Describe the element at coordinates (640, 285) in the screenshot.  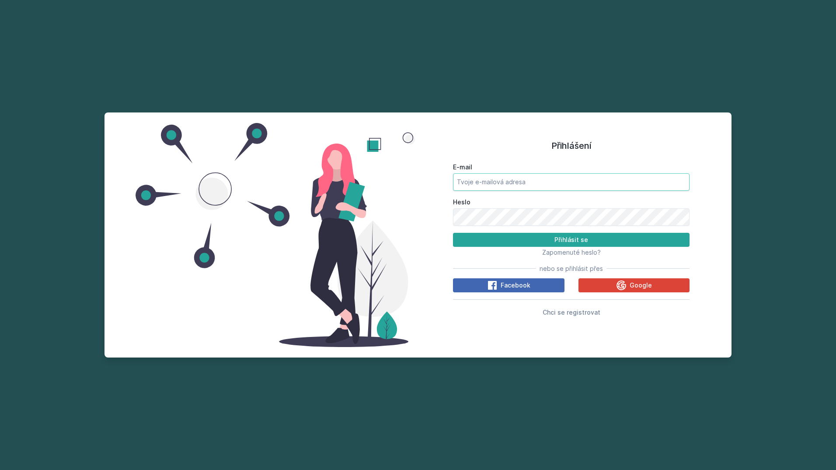
I see `span: Google` at that location.